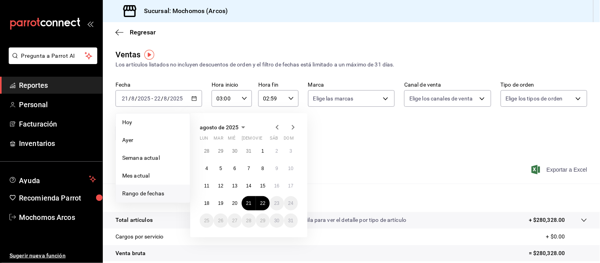  I want to click on span: Mochomos Arcos, so click(57, 217).